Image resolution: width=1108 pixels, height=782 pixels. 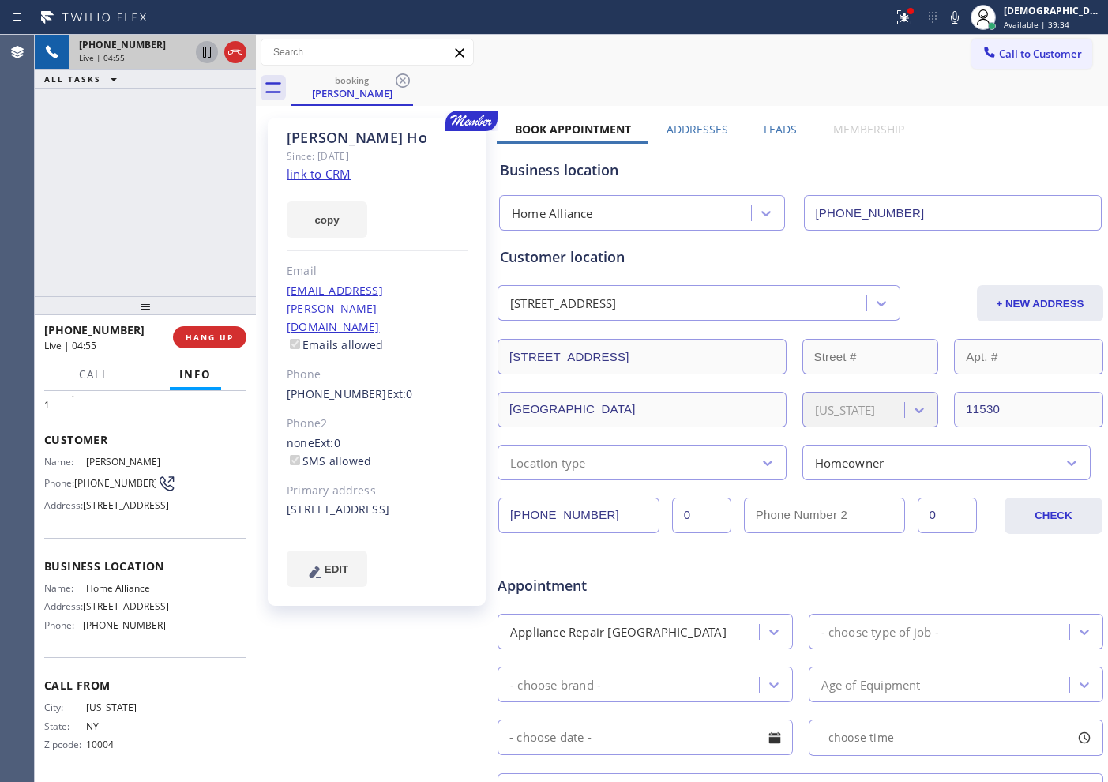 What do you see at coordinates (555, 684) in the screenshot?
I see `div: - choose brand -` at bounding box center [555, 684].